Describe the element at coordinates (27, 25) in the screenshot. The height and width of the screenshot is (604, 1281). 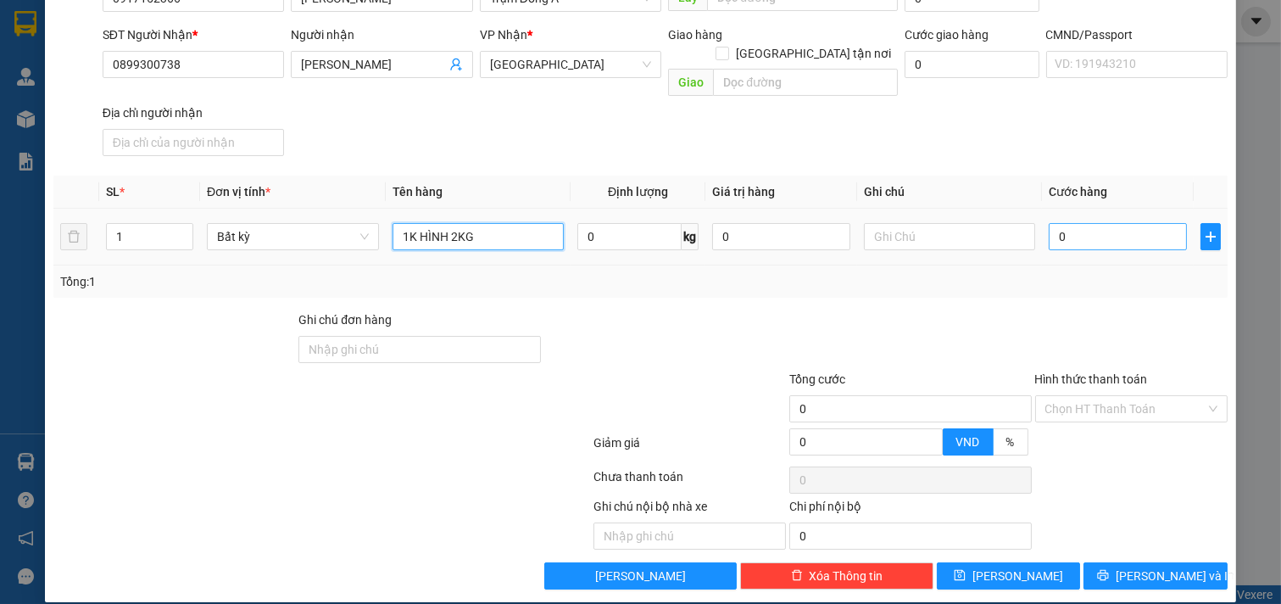
I see `span: Gửi:` at that location.